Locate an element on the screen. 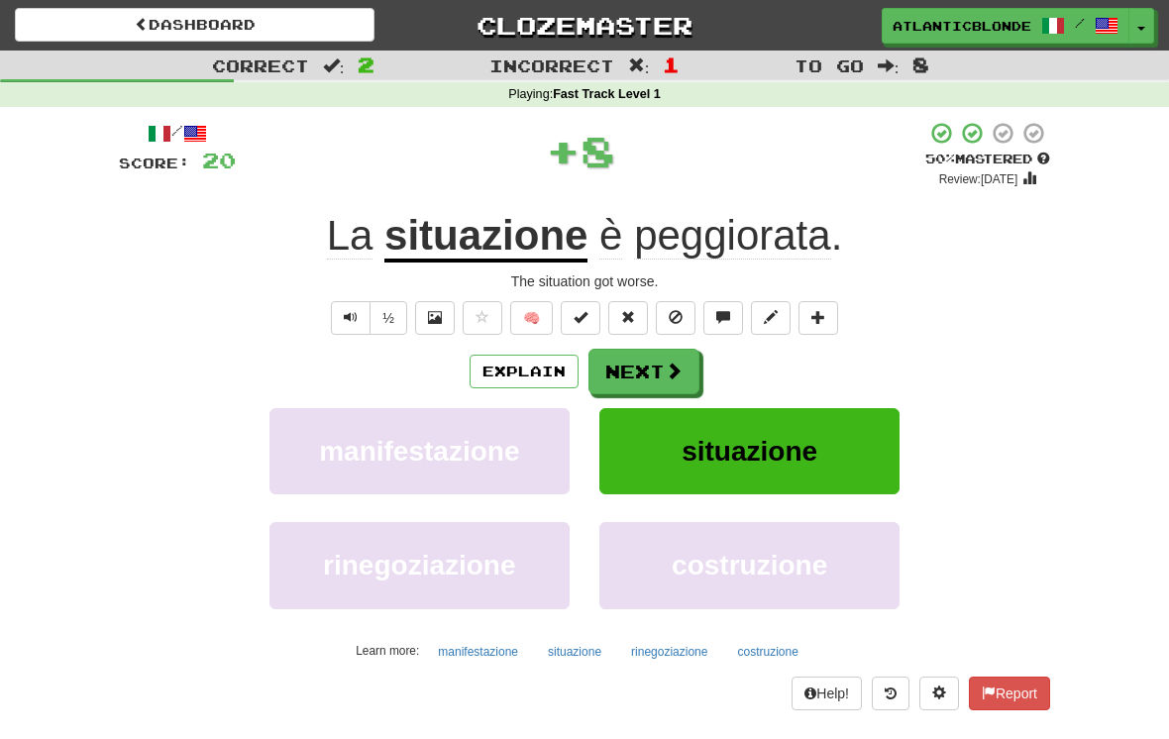 The image size is (1169, 739). span: costruzione is located at coordinates (749, 565).